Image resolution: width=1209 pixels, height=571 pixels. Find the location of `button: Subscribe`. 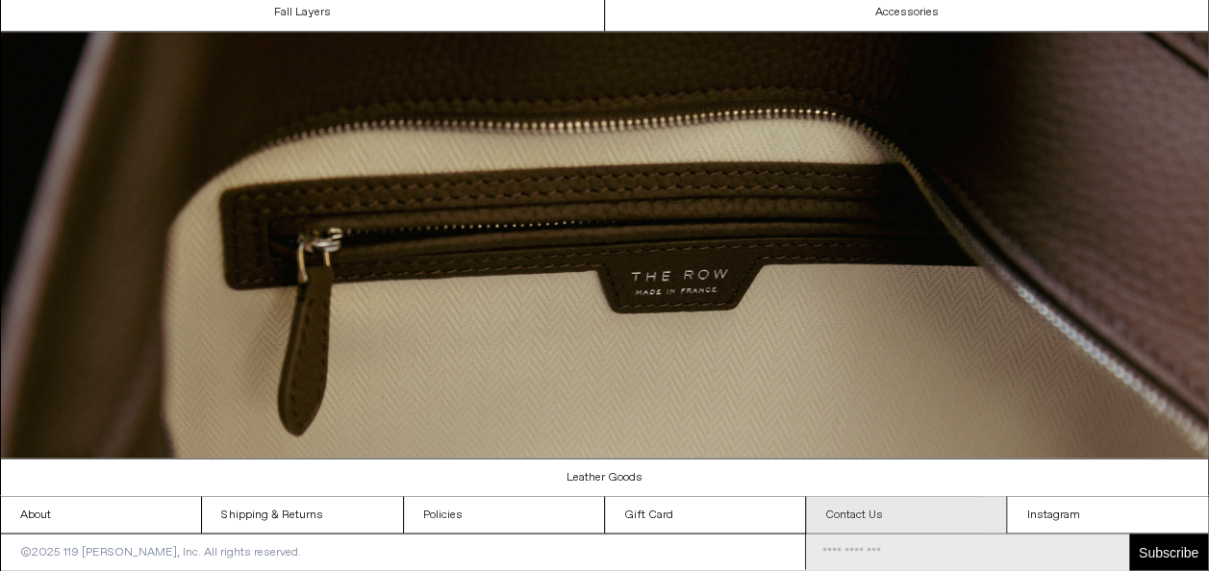

button: Subscribe is located at coordinates (1168, 552).